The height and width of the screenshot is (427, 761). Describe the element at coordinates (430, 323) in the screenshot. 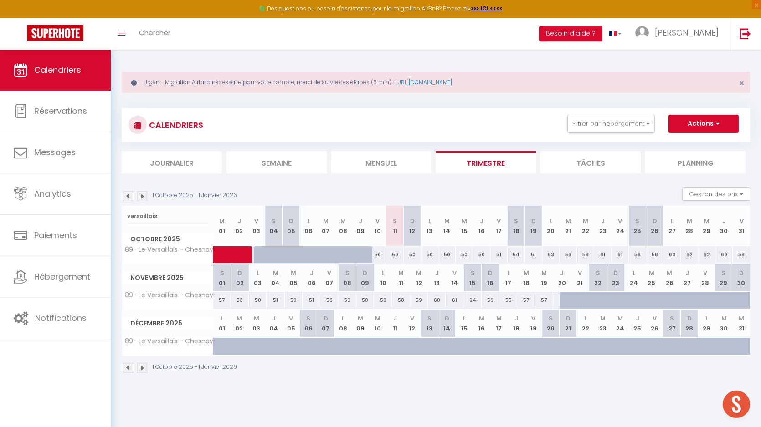

I see `th: 13` at that location.